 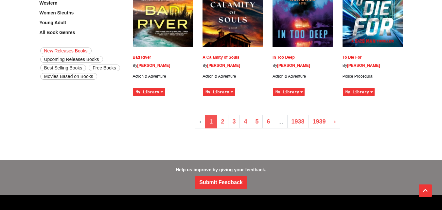 I want to click on h2: In Too Deep, so click(x=303, y=57).